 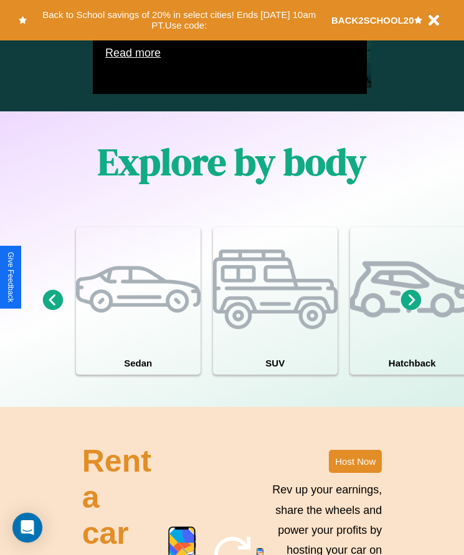 What do you see at coordinates (11, 277) in the screenshot?
I see `div: Give Feedback` at bounding box center [11, 277].